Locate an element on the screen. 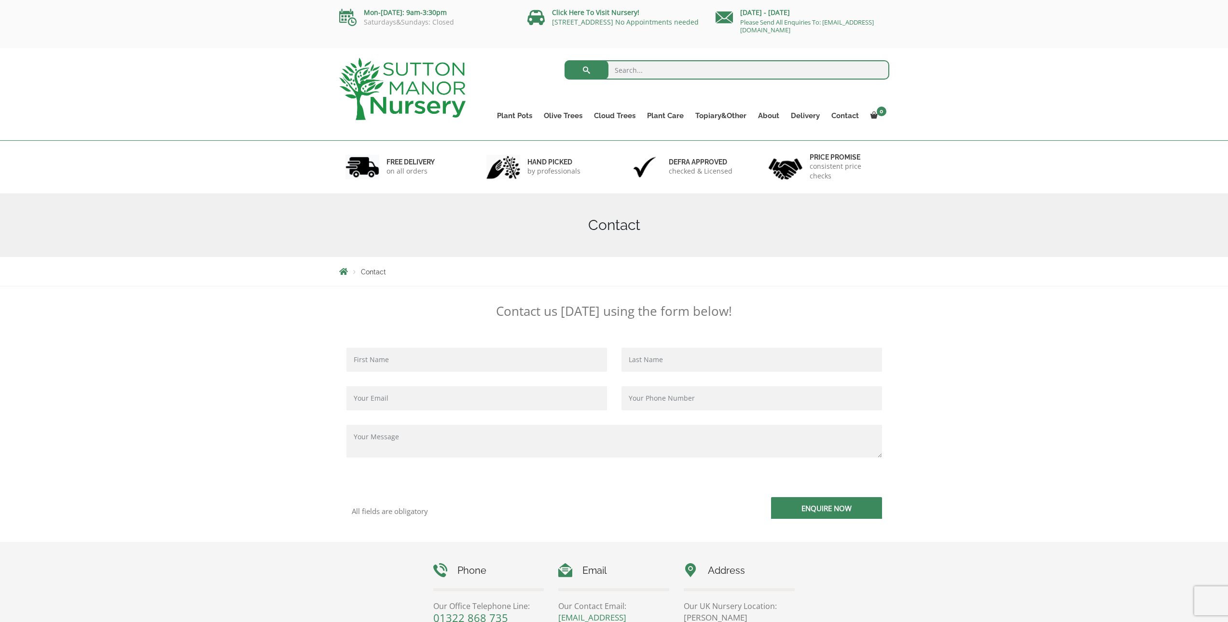  img: 1.jpg is located at coordinates (362, 167).